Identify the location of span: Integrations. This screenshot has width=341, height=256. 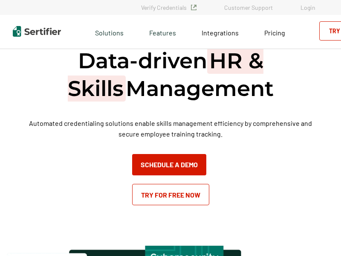
(220, 32).